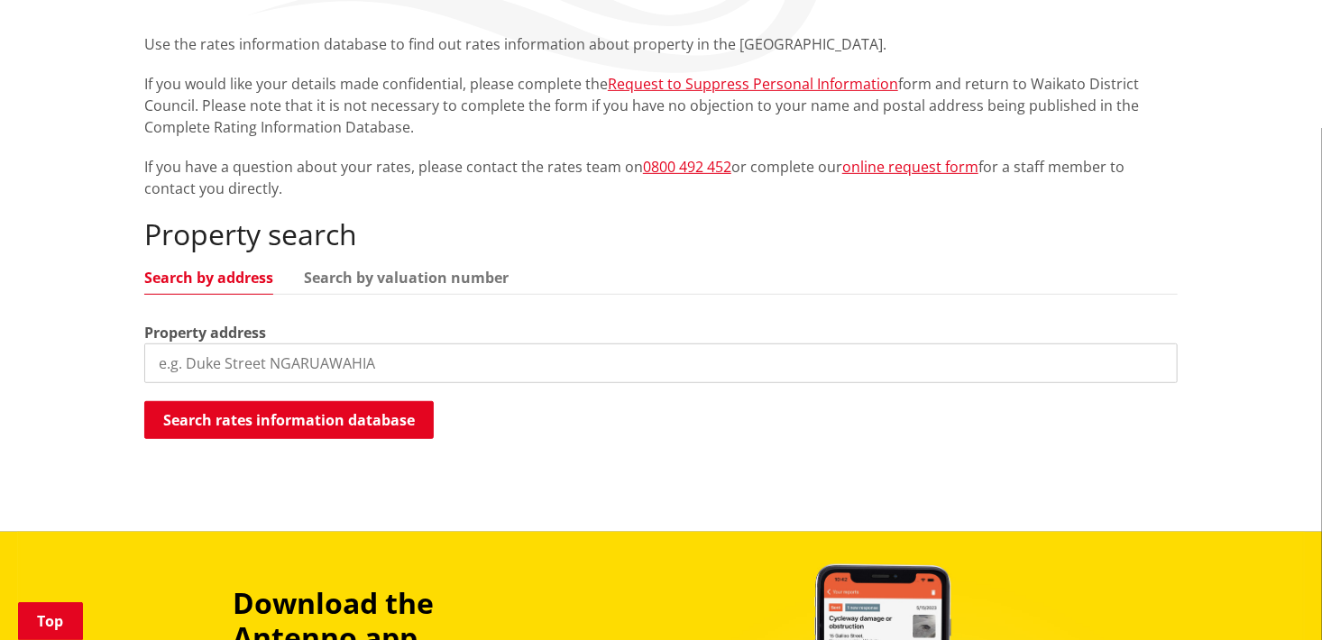  Describe the element at coordinates (661, 44) in the screenshot. I see `p: Use the rates information database to find out rates information about property in the [GEOGRAPHI...` at that location.